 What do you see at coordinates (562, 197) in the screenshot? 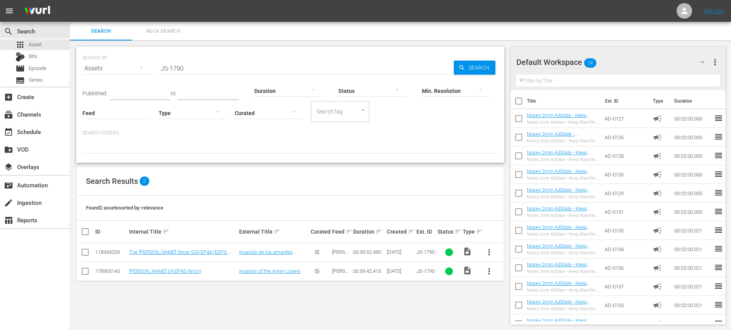
I see `div: Nosey 2min AdSlate - Keep Watching - JS-1901 TEST non-Roku` at bounding box center [562, 197].